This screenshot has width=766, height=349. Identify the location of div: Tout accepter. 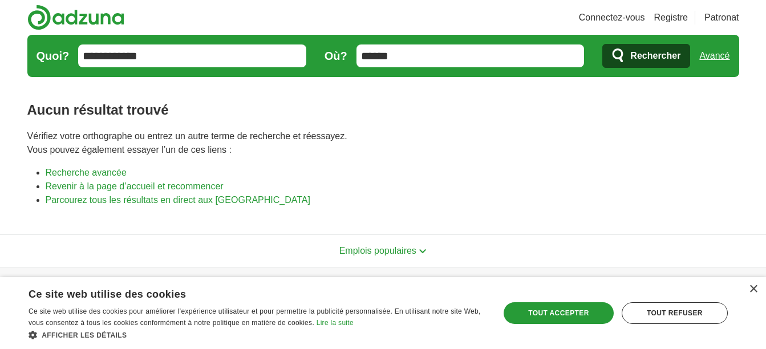
(558, 313).